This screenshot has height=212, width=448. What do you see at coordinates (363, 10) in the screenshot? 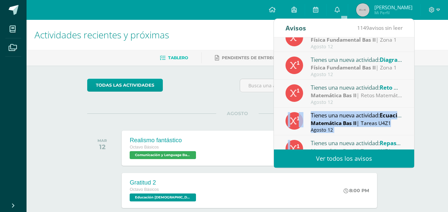
I see `img: 45x45` at bounding box center [363, 10].